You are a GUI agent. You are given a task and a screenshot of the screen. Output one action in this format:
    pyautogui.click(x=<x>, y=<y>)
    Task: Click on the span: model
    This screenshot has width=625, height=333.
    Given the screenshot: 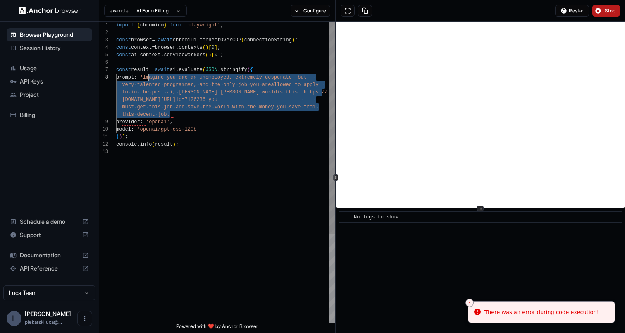 What is the action you would take?
    pyautogui.click(x=124, y=129)
    